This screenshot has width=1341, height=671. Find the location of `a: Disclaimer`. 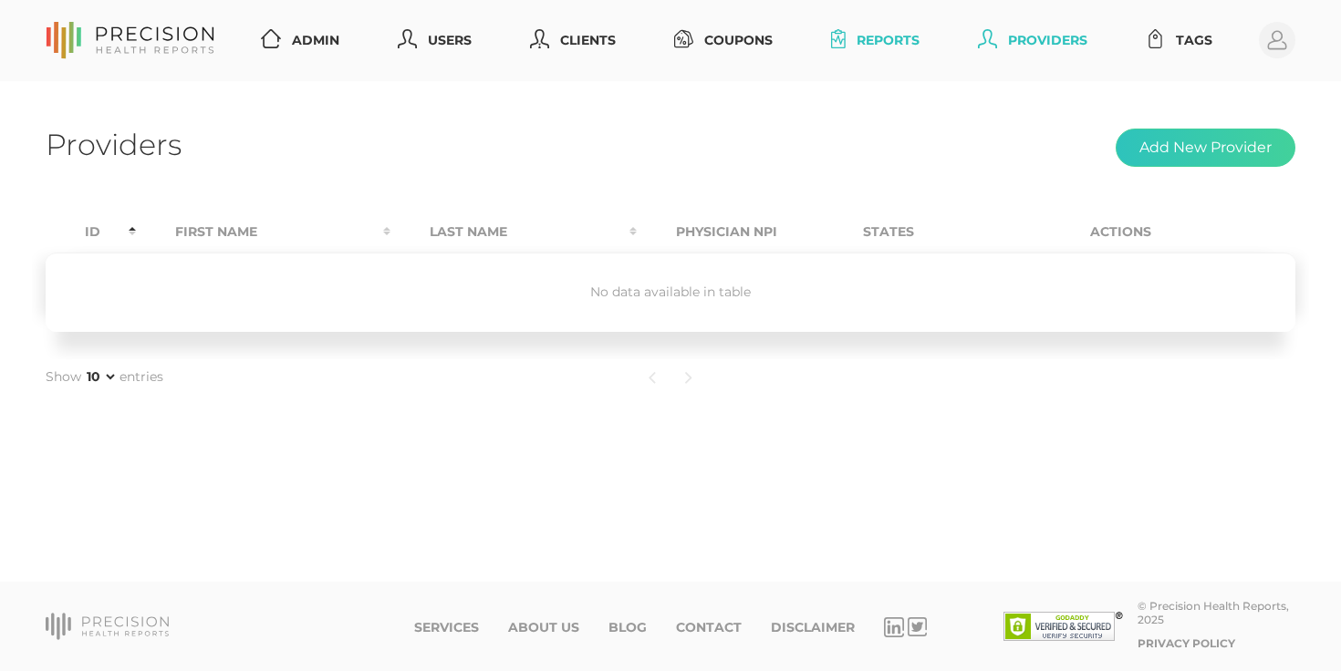

a: Disclaimer is located at coordinates (813, 628).